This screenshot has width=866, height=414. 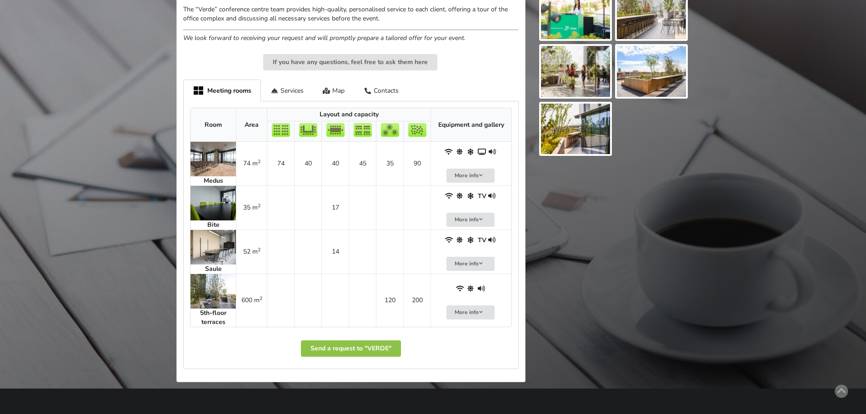 I want to click on img: Boardroom, so click(x=336, y=130).